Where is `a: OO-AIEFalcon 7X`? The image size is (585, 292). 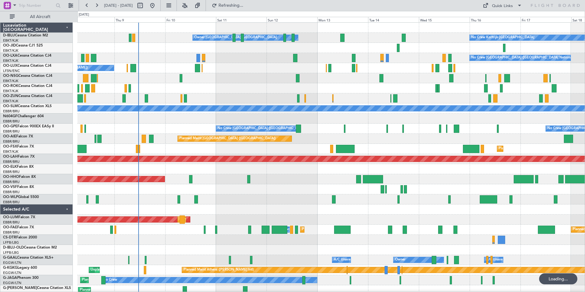
a: OO-AIEFalcon 7X is located at coordinates (18, 136).